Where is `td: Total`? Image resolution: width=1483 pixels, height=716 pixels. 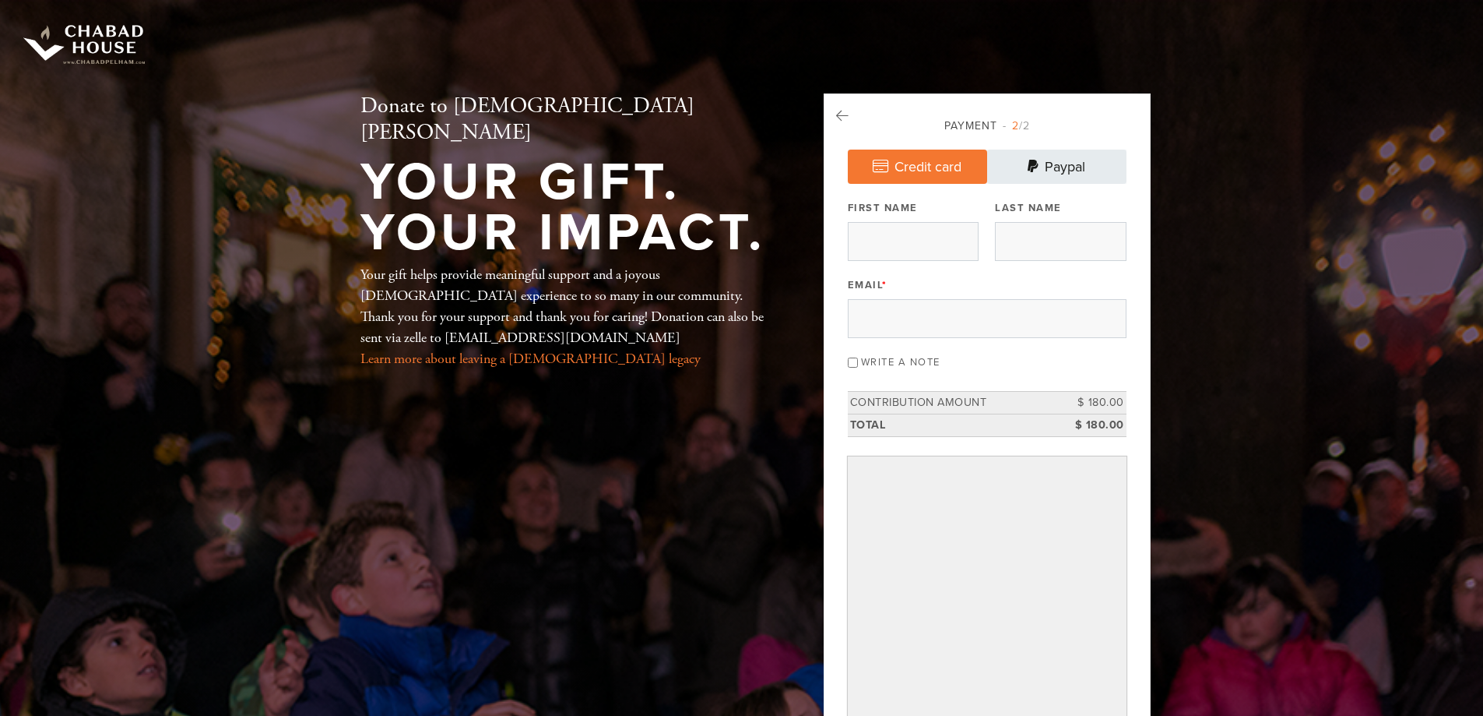
td: Total is located at coordinates (952, 424).